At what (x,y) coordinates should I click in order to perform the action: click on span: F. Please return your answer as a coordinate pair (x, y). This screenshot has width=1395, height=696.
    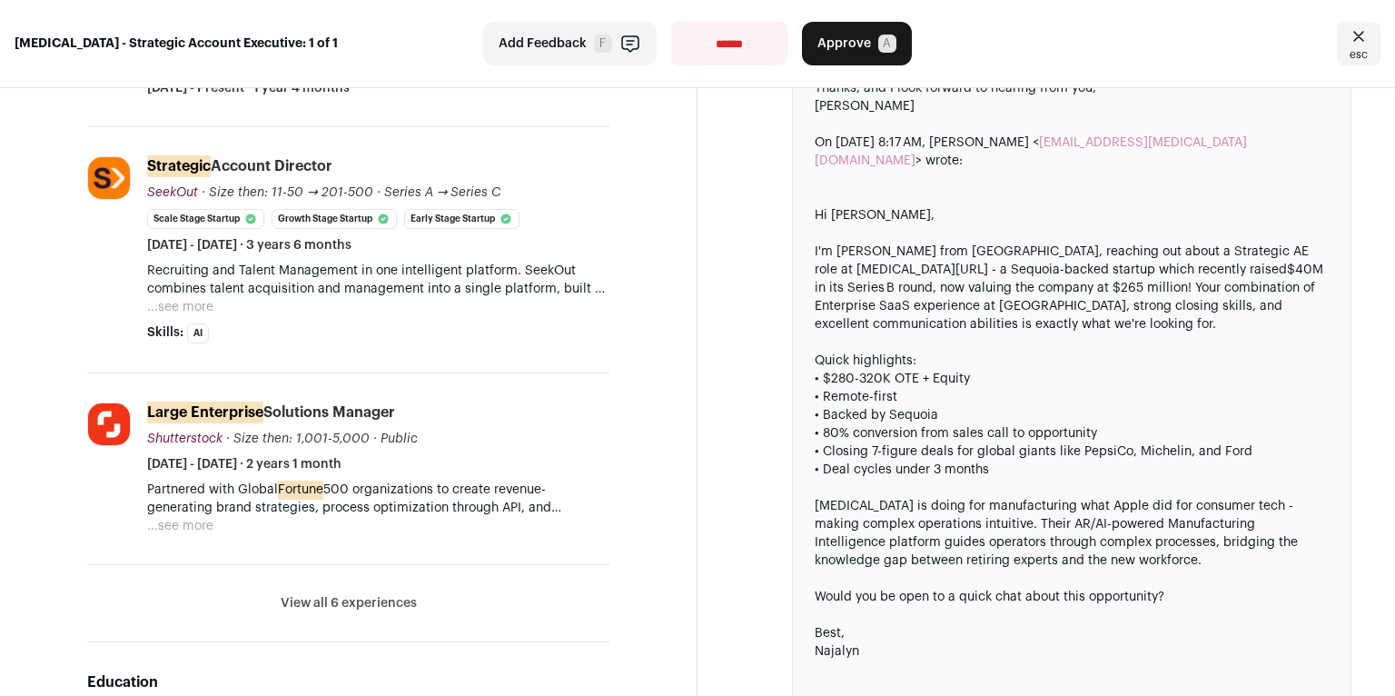
    Looking at the image, I should click on (603, 44).